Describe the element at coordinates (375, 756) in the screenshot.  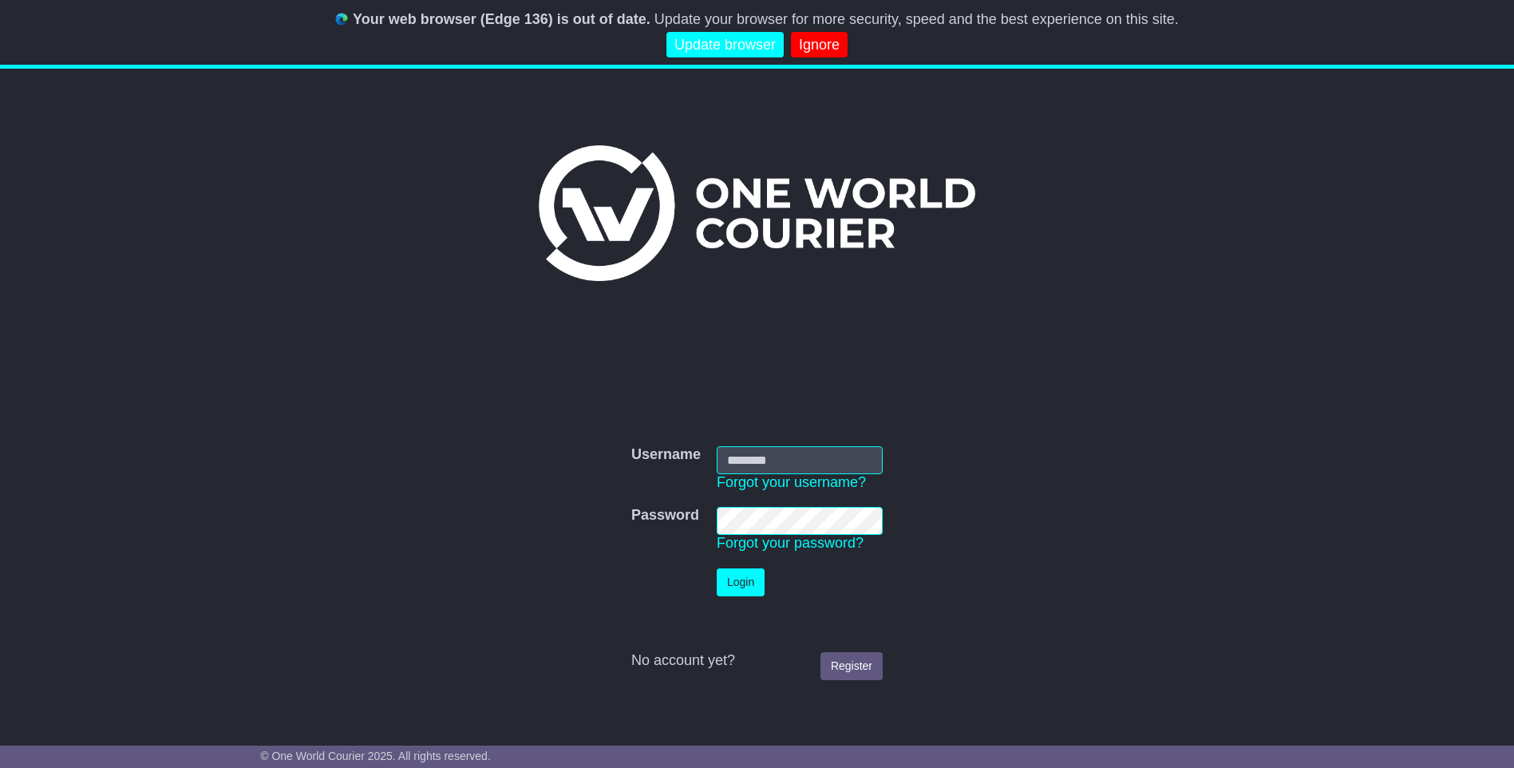
I see `span: © One World Courier 2025. All rights reserved.` at that location.